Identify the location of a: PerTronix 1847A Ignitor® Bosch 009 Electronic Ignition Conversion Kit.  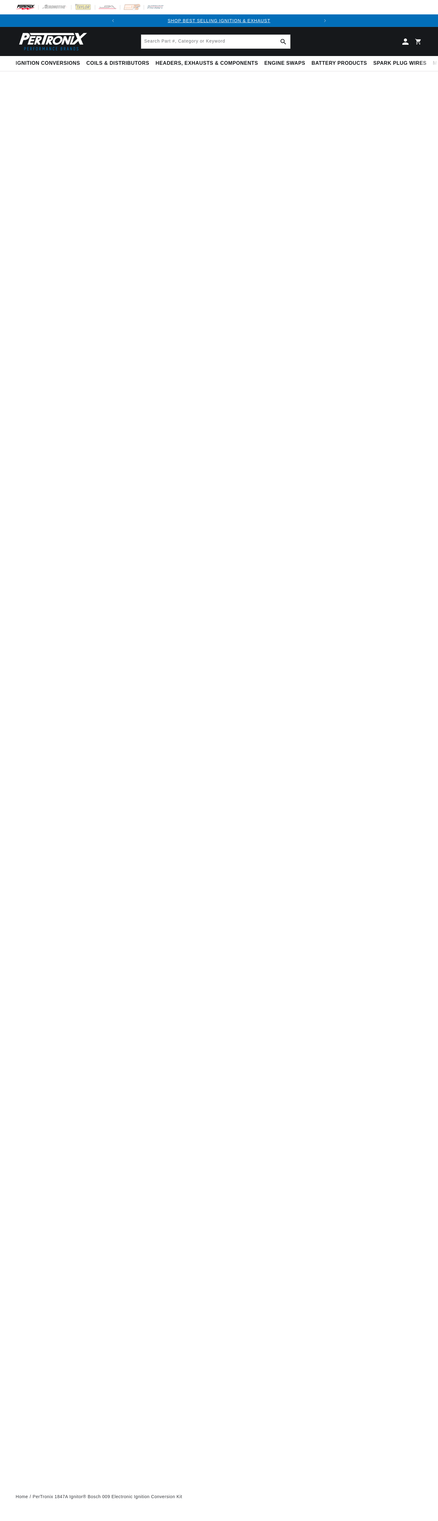
(107, 1497).